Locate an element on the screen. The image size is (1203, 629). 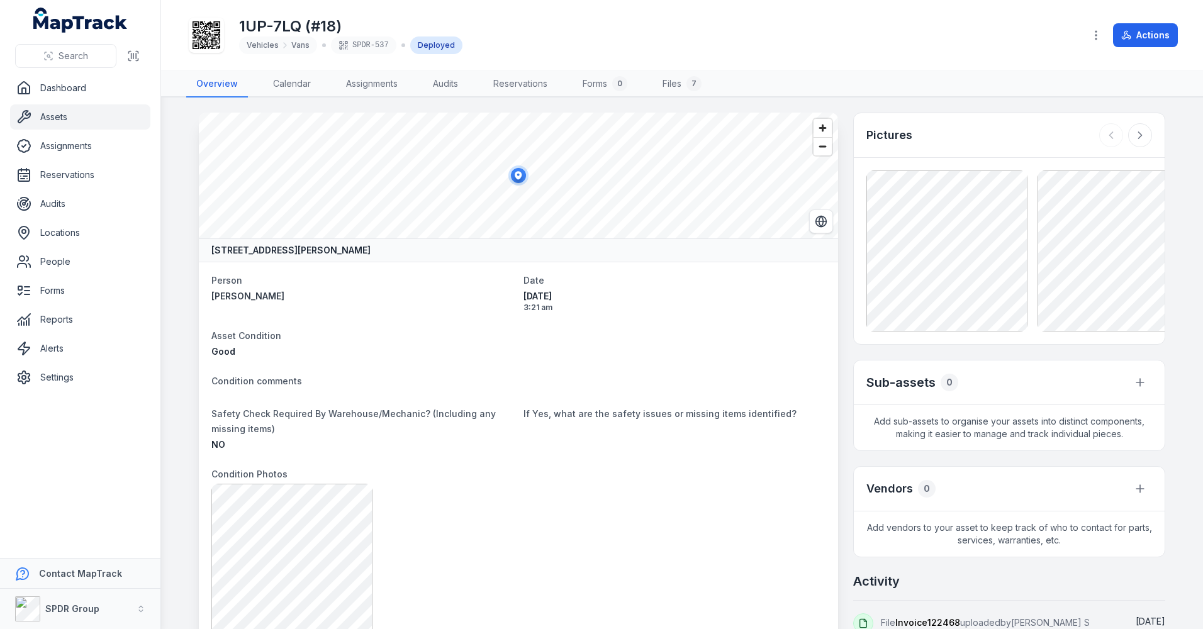
a: People is located at coordinates (80, 262).